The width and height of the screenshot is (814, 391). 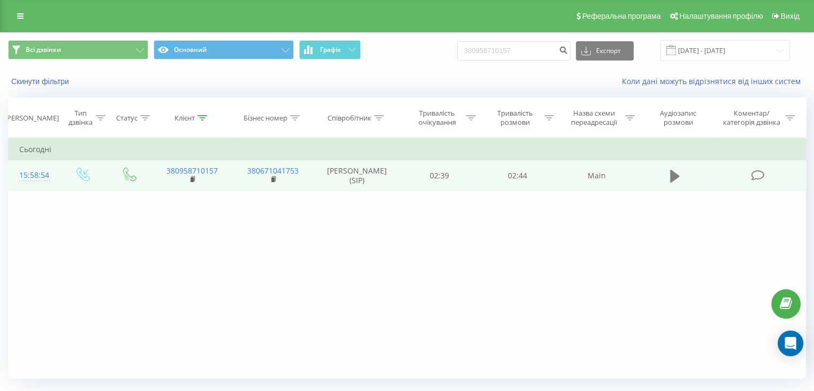 What do you see at coordinates (265, 118) in the screenshot?
I see `div: Бізнес номер` at bounding box center [265, 118].